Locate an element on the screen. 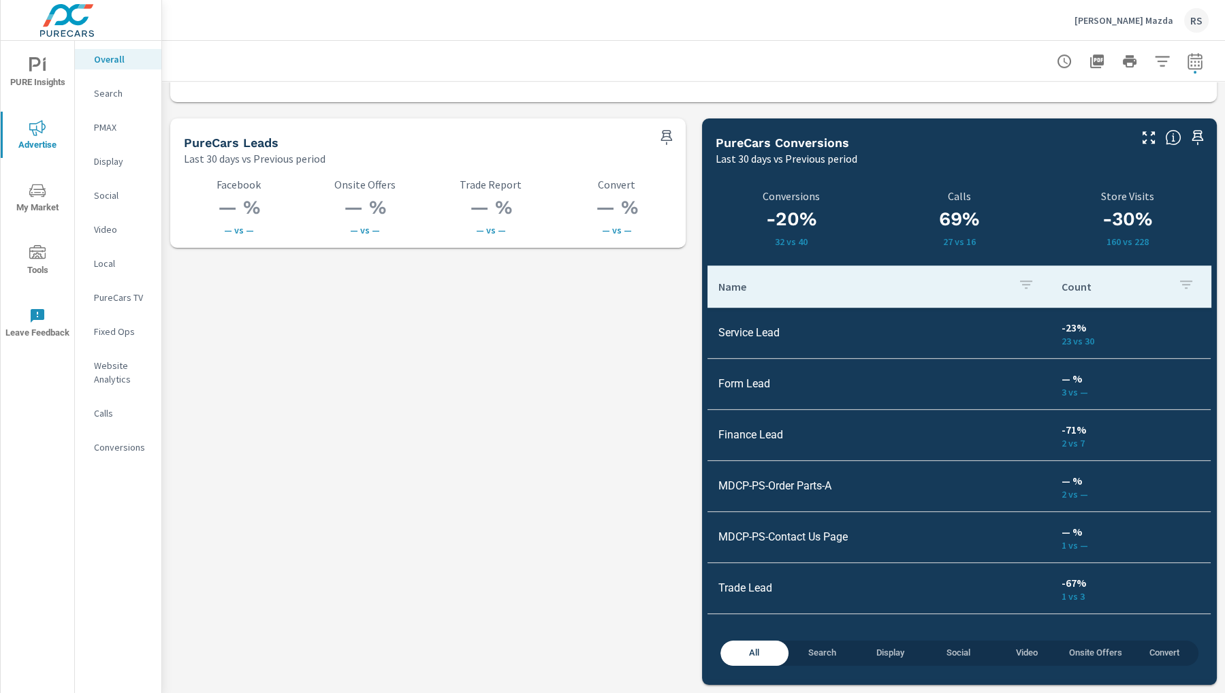 This screenshot has width=1225, height=693. div: Social is located at coordinates (118, 195).